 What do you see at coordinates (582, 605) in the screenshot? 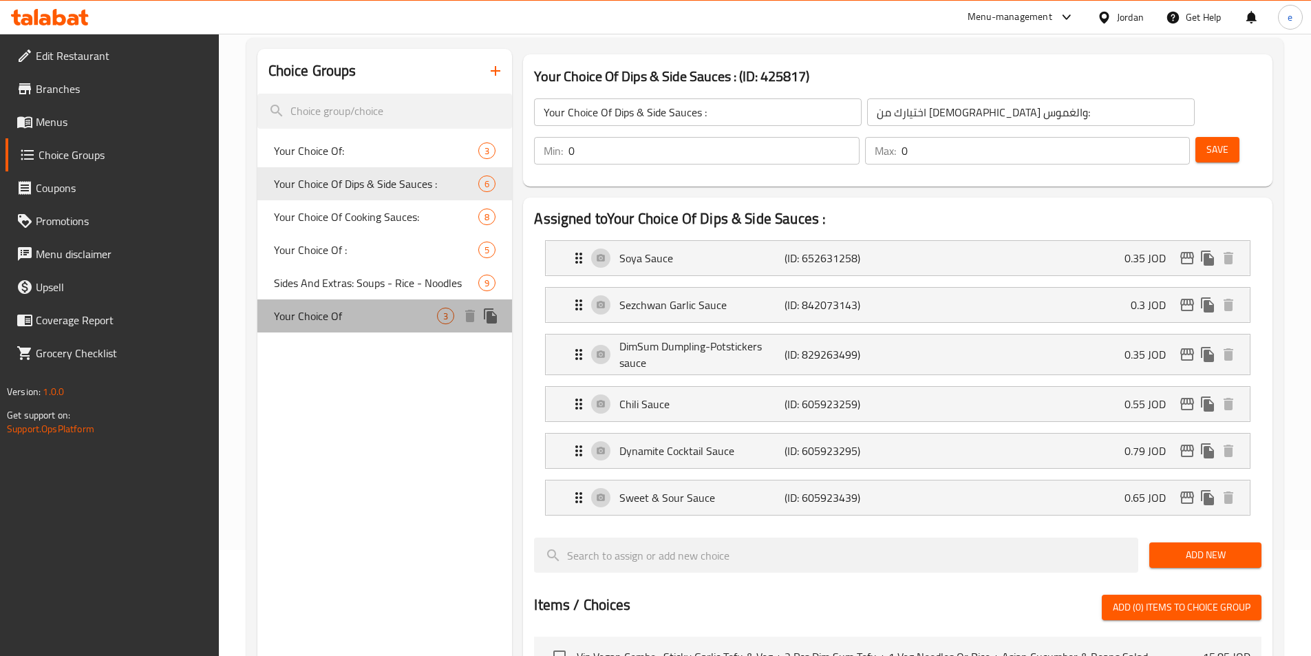
I see `h2: Items / Choices` at bounding box center [582, 605].